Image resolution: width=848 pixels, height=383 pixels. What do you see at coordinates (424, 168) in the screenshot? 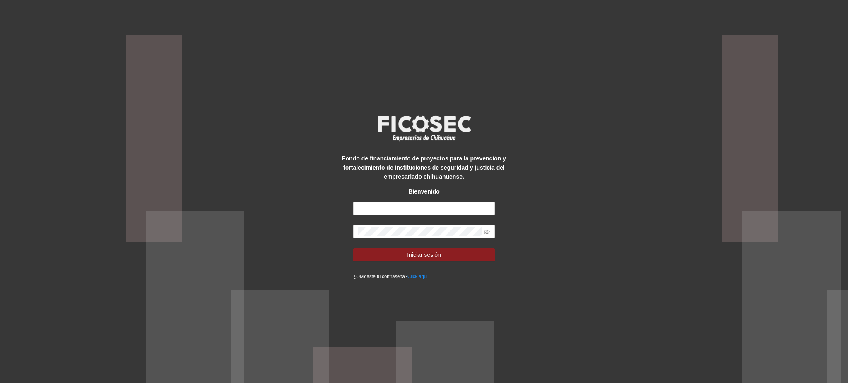
I see `strong: Fondo de financiamiento de proyectos para la prevención y fortalecimiento de instituciones de seg...` at bounding box center [424, 168].